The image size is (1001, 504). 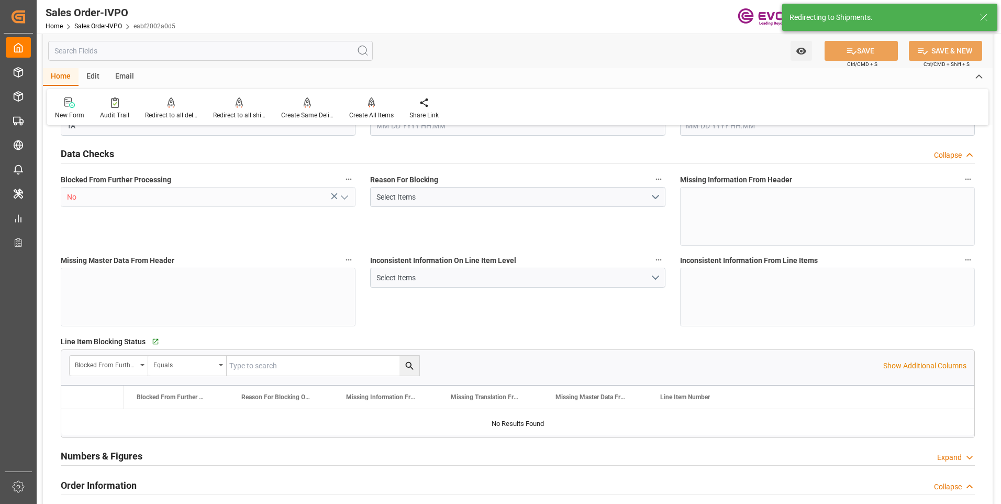 I want to click on div: Create Same Delivery Date, so click(x=307, y=115).